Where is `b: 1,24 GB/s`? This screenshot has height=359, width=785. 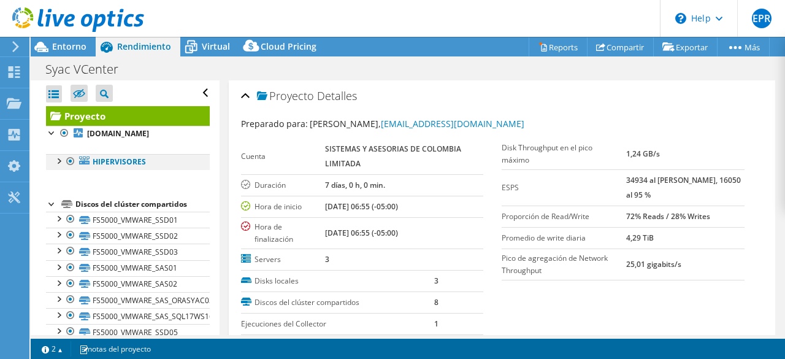
b: 1,24 GB/s is located at coordinates (643, 153).